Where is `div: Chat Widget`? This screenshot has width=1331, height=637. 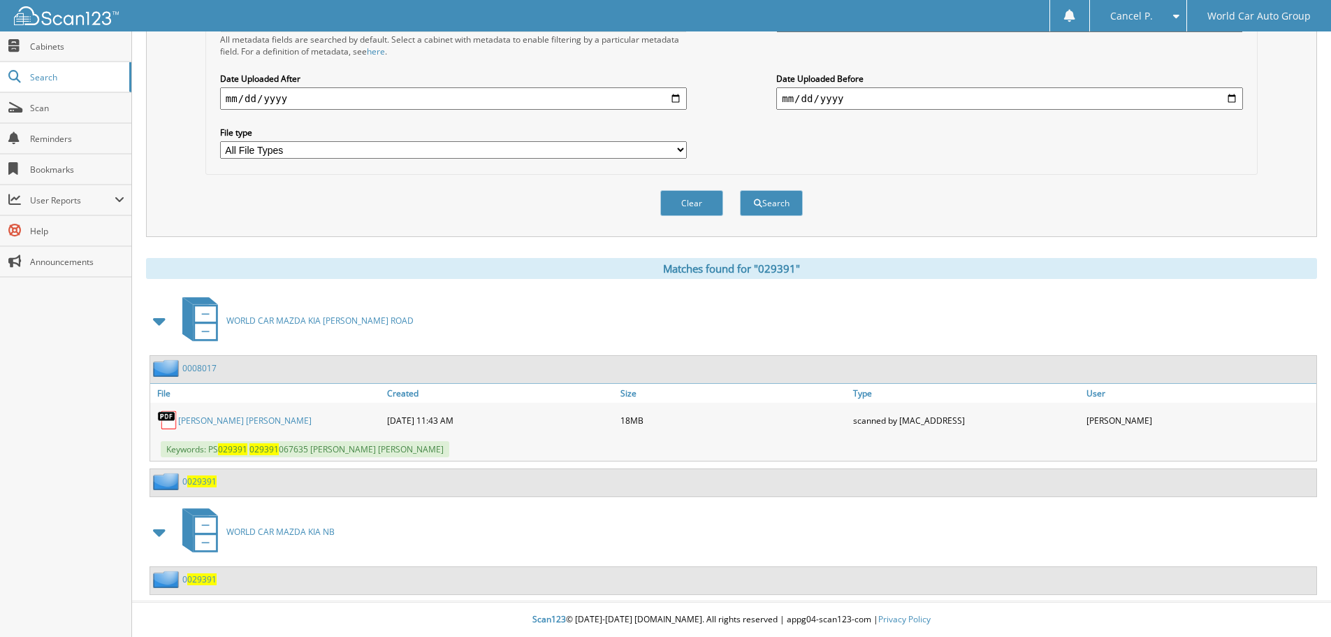 div: Chat Widget is located at coordinates (1296, 603).